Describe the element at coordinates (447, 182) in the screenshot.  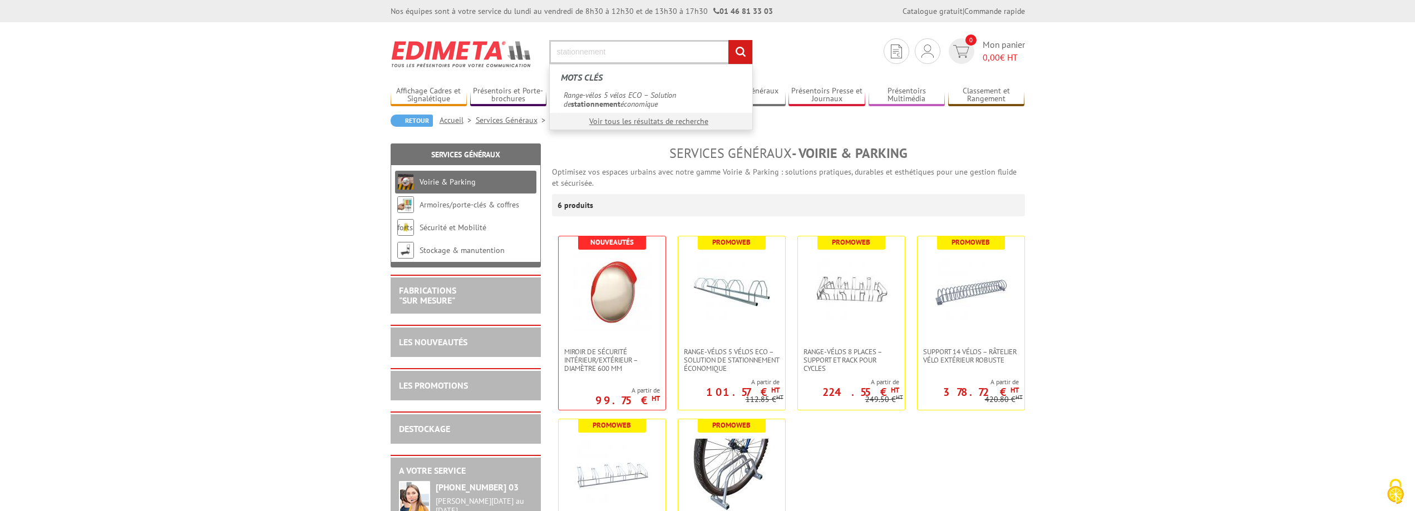
I see `a: Voirie & Parking` at that location.